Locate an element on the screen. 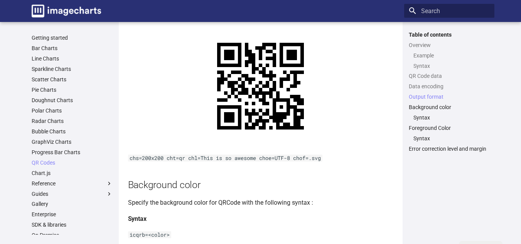 The image size is (521, 244). a: Doughnut Charts is located at coordinates (72, 100).